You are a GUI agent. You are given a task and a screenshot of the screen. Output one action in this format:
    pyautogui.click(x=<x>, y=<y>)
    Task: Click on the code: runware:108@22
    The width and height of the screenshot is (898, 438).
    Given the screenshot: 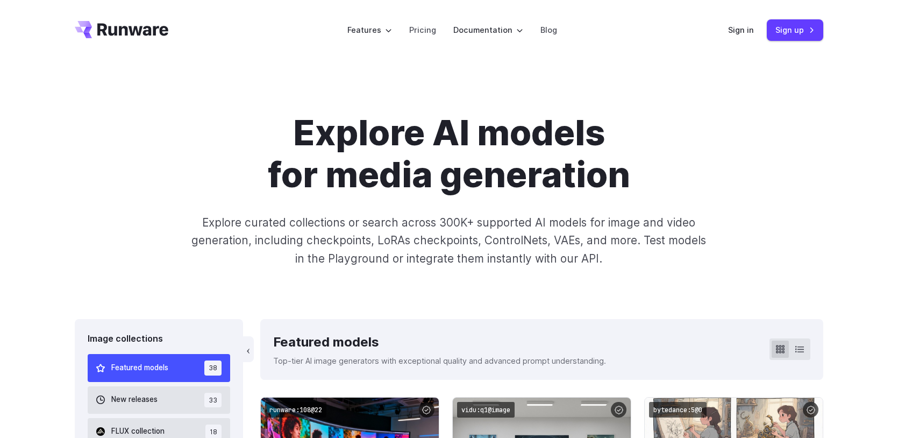 What is the action you would take?
    pyautogui.click(x=296, y=409)
    